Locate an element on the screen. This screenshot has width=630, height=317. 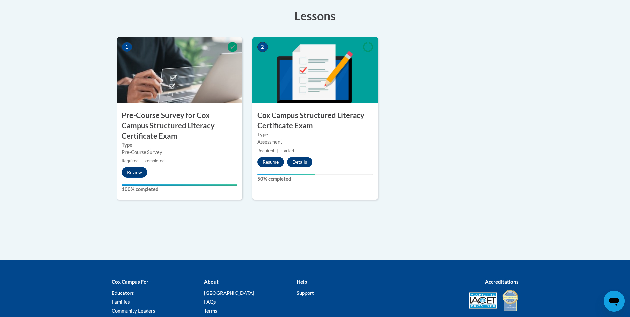
h3: Cox Campus Structured Literacy Certificate Exam is located at coordinates (315, 121).